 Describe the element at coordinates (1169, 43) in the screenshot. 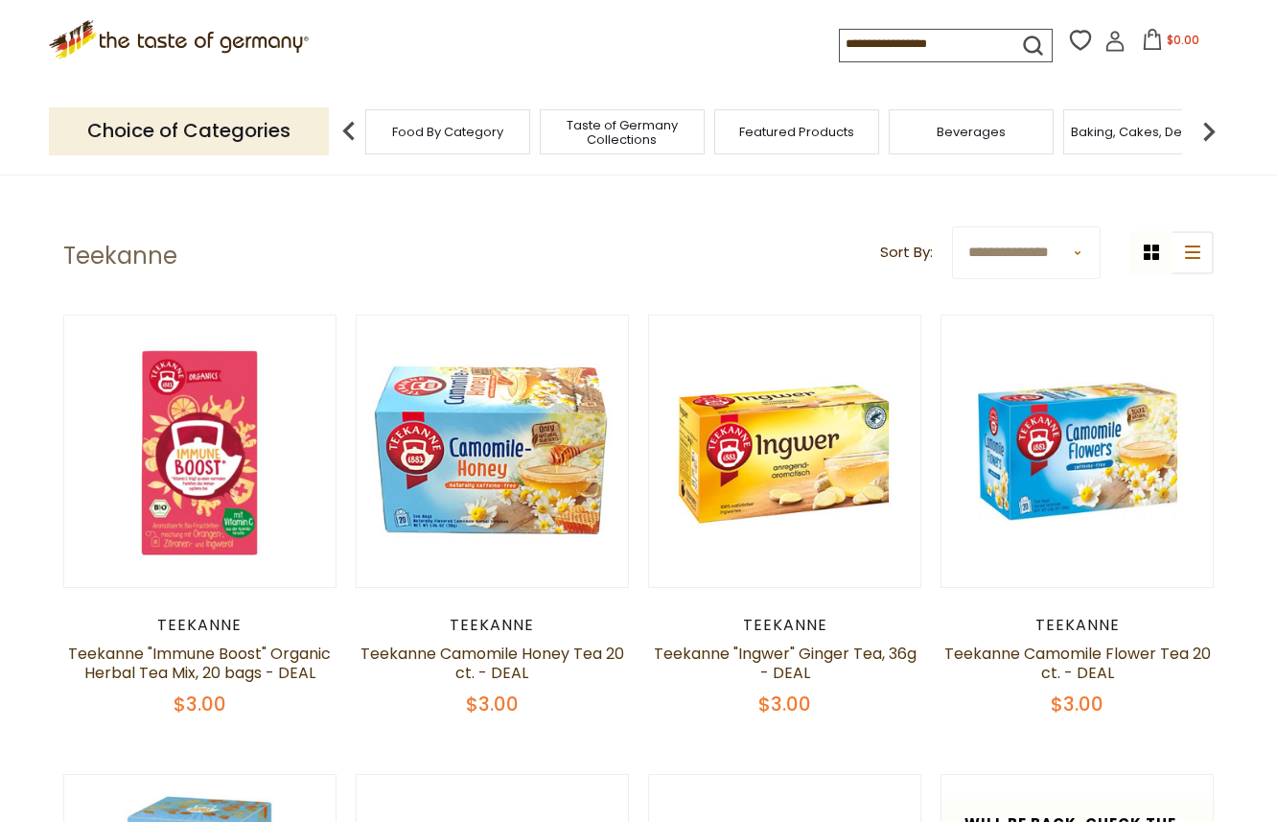

I see `button: $0.00` at that location.